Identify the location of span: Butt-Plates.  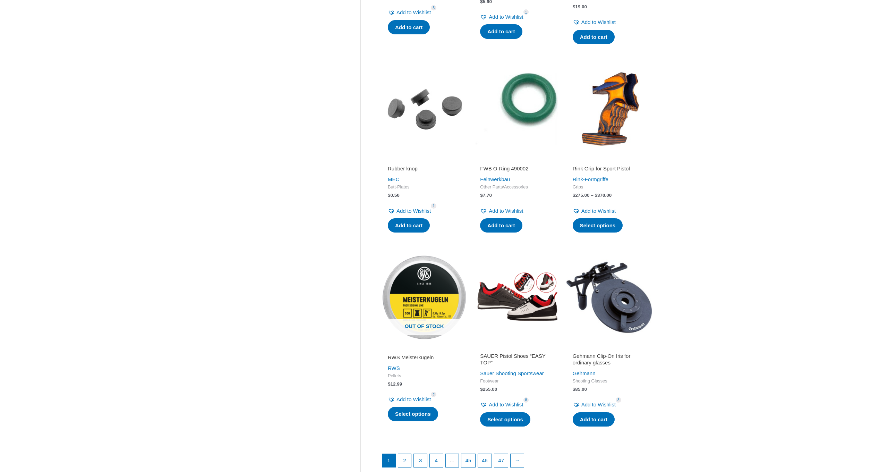
(424, 187).